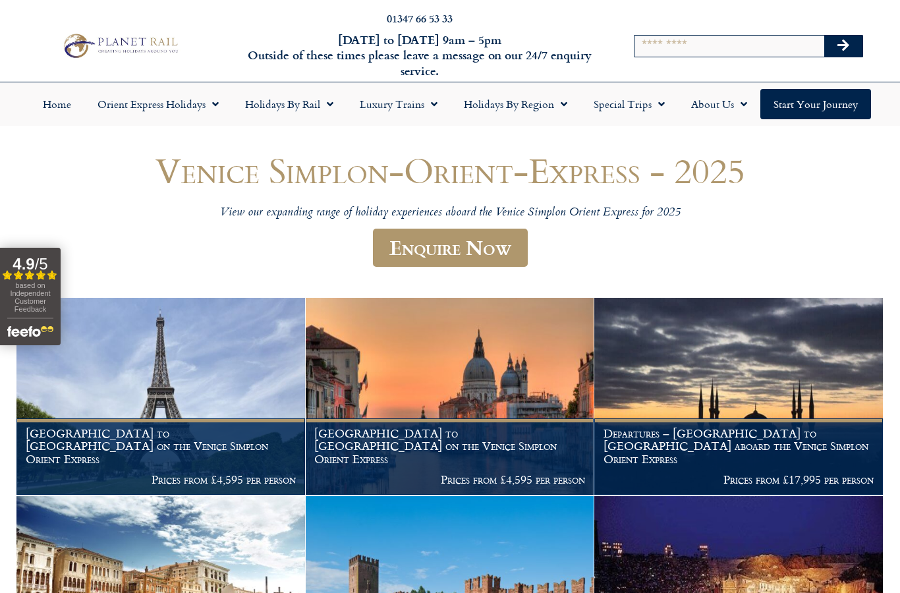 This screenshot has width=900, height=593. Describe the element at coordinates (450, 104) in the screenshot. I see `nav: Menu` at that location.